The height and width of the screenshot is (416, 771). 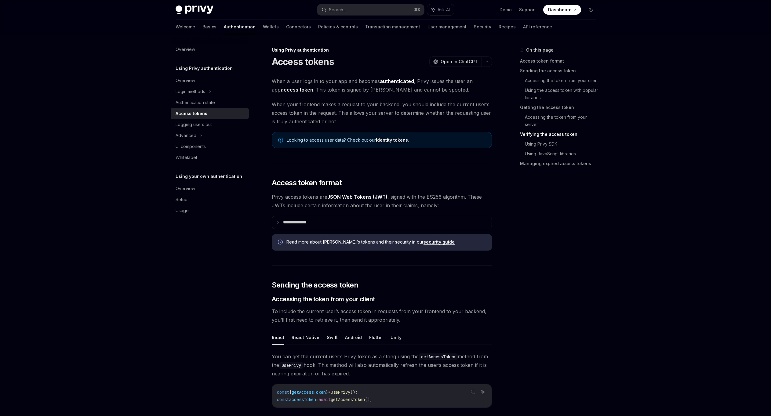 I want to click on div: Login methods, so click(x=190, y=92).